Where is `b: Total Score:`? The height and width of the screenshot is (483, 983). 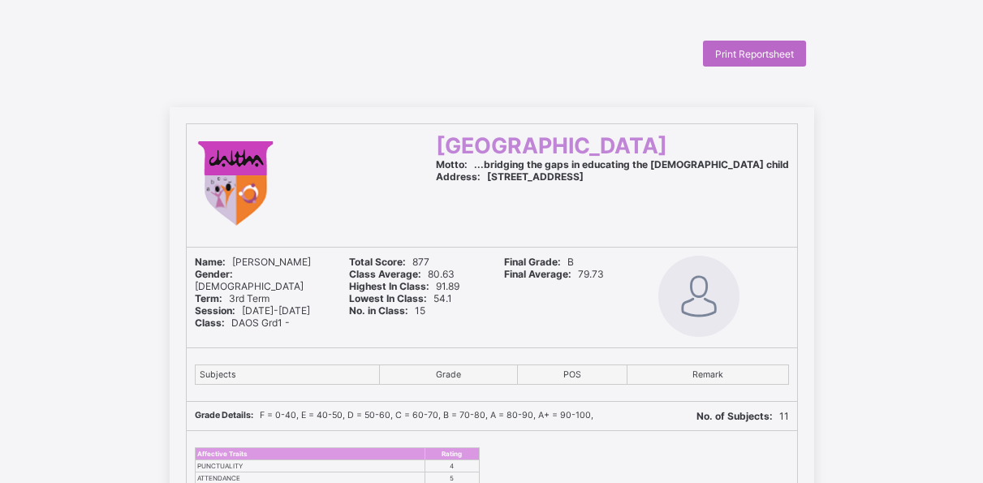
b: Total Score: is located at coordinates (377, 261).